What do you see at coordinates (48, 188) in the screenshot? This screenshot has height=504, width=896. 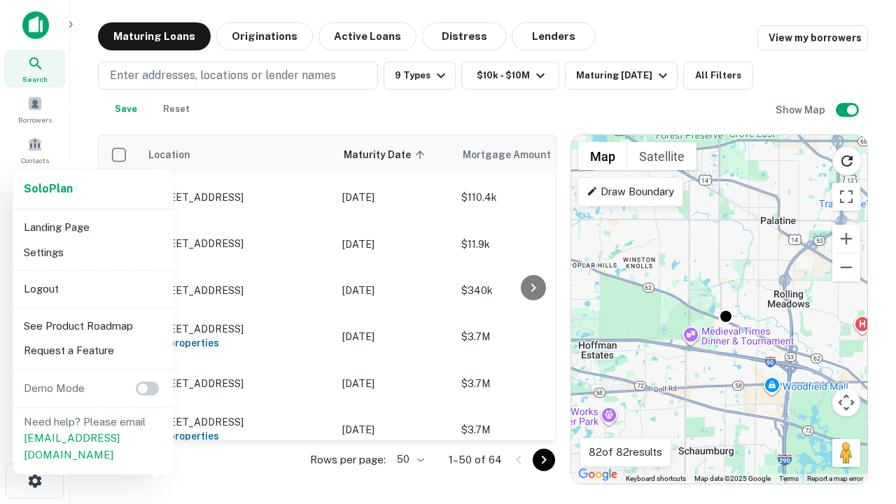 I see `strong: Solo Plan` at bounding box center [48, 188].